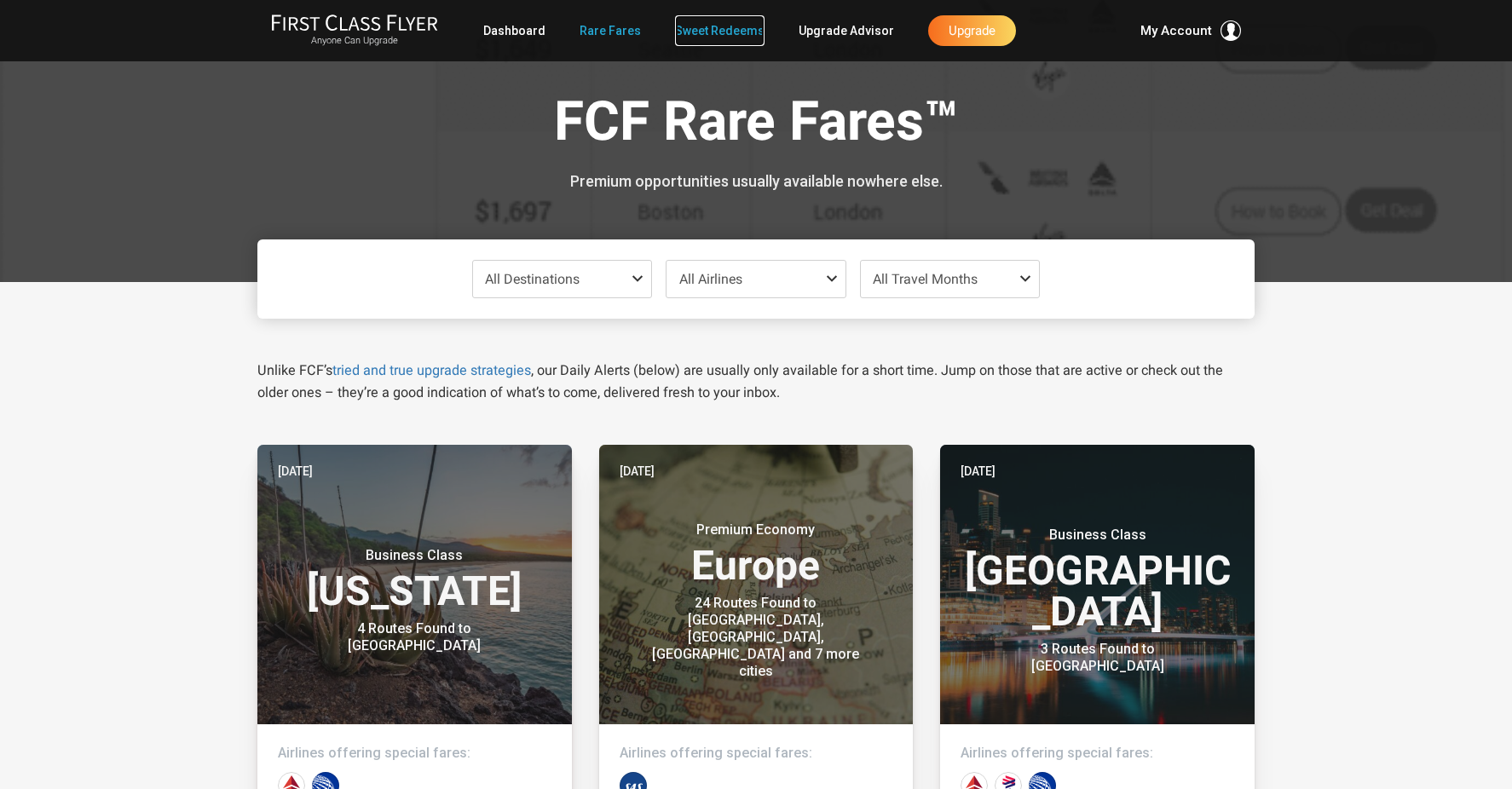  I want to click on span: All Destinations, so click(532, 279).